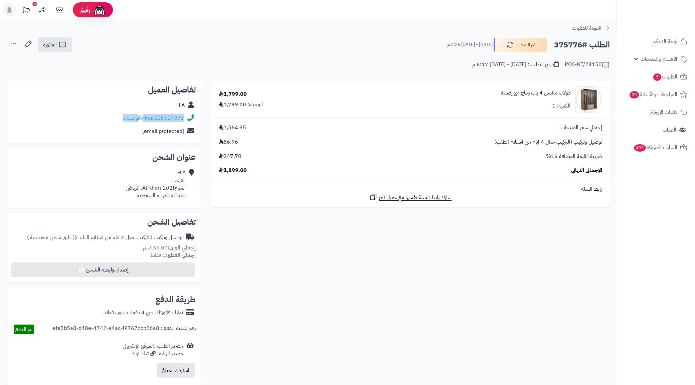 The image size is (695, 385). Describe the element at coordinates (656, 95) in the screenshot. I see `a: المراجعات والأسئلة20` at that location.